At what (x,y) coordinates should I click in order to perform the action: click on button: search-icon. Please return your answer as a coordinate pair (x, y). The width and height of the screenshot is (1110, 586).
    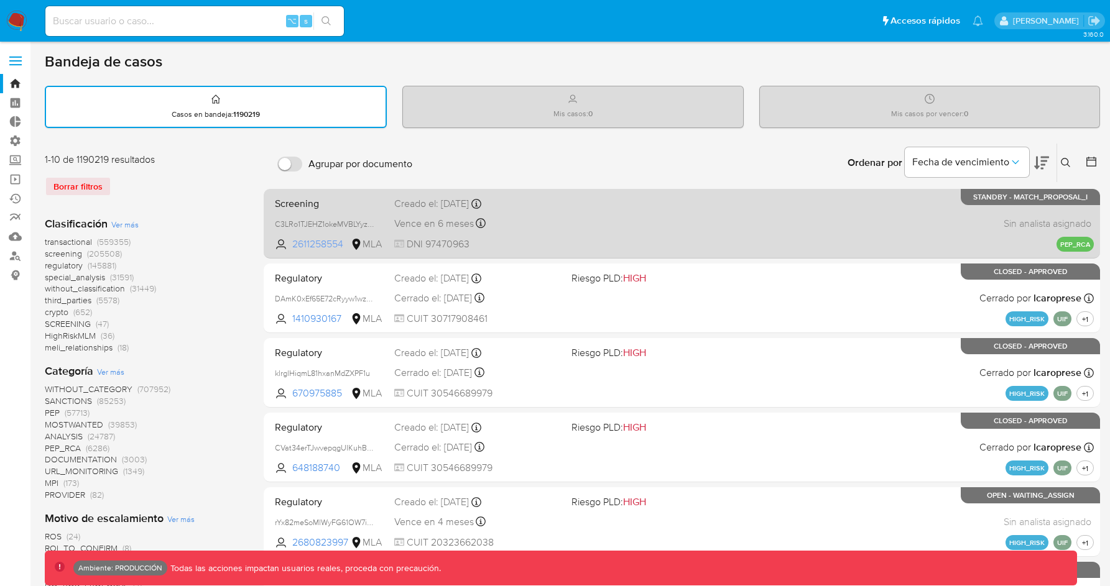
    Looking at the image, I should click on (326, 21).